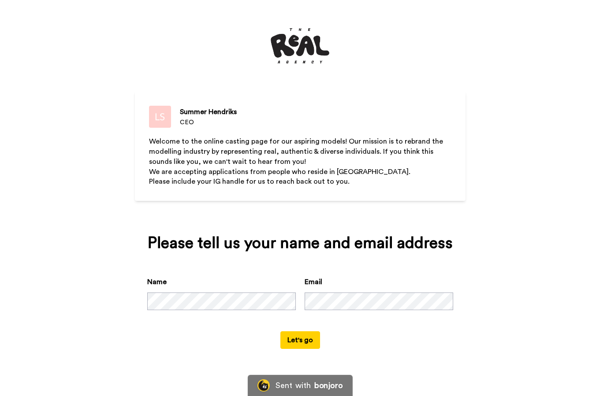  I want to click on div: Summer Hendriks, so click(208, 112).